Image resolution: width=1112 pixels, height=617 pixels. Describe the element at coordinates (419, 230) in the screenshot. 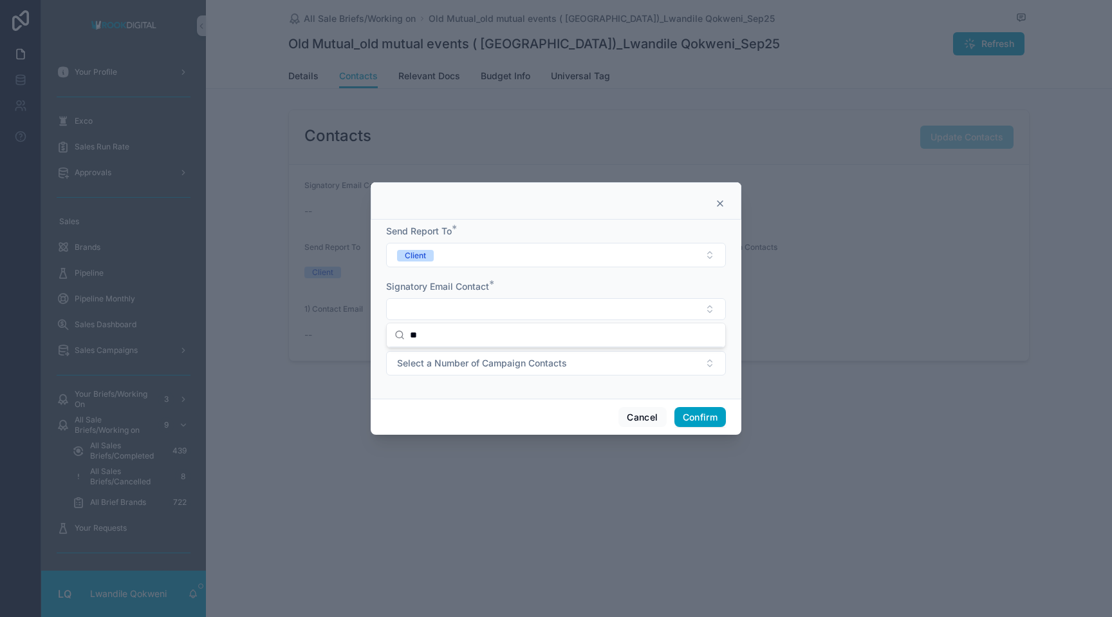

I see `span: Send Report To` at that location.